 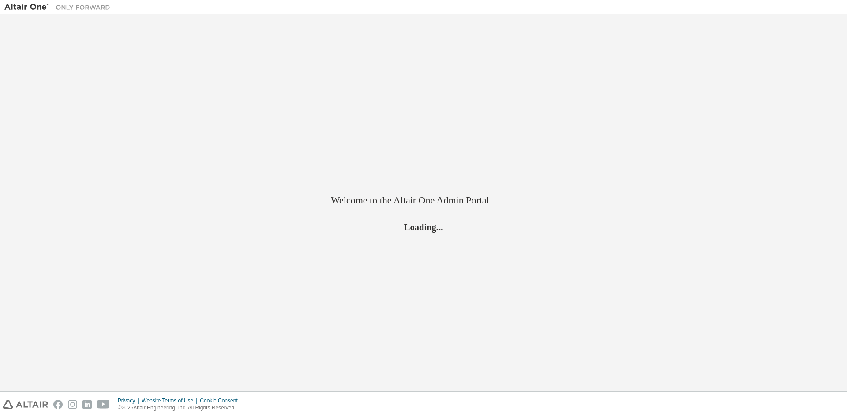 I want to click on img: instagram.svg, so click(x=72, y=404).